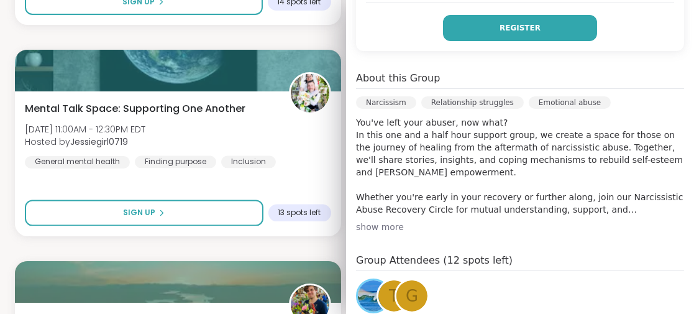  What do you see at coordinates (386, 102) in the screenshot?
I see `div: Narcissism` at bounding box center [386, 102].